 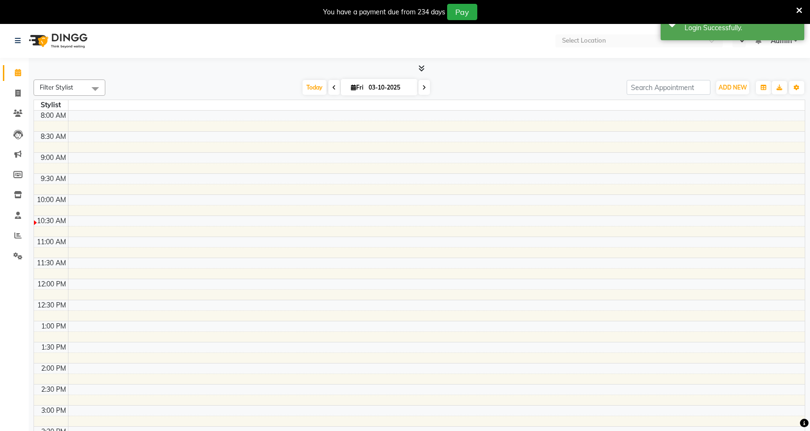 What do you see at coordinates (54, 347) in the screenshot?
I see `div: 1:30 PM` at bounding box center [54, 347].